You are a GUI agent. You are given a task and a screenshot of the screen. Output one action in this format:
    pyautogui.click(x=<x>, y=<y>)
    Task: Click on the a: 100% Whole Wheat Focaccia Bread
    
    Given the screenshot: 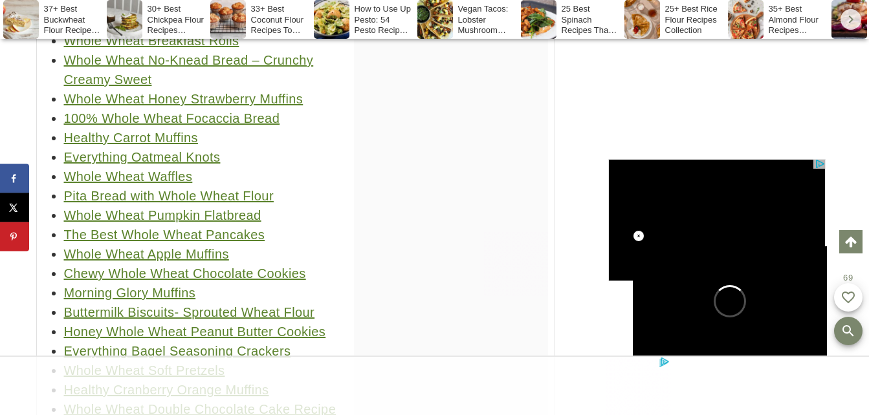 What is the action you would take?
    pyautogui.click(x=172, y=118)
    